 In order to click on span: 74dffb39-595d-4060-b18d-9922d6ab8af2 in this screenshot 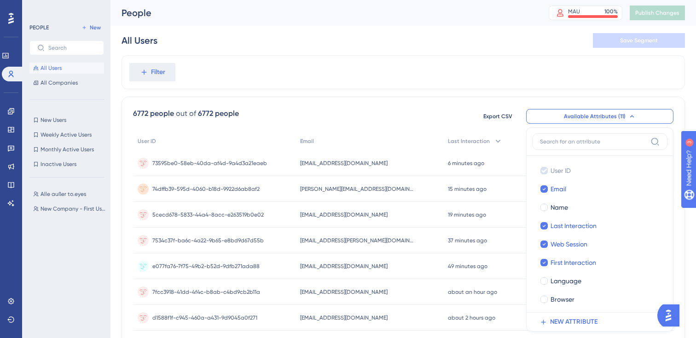, I will do `click(206, 189)`.